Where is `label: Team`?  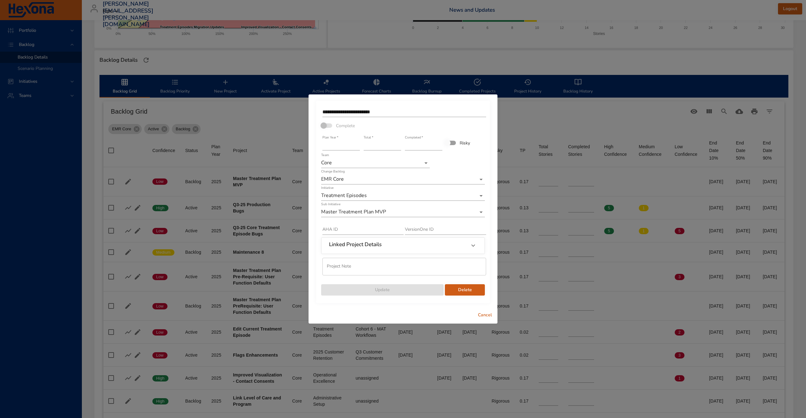
label: Team is located at coordinates (325, 155).